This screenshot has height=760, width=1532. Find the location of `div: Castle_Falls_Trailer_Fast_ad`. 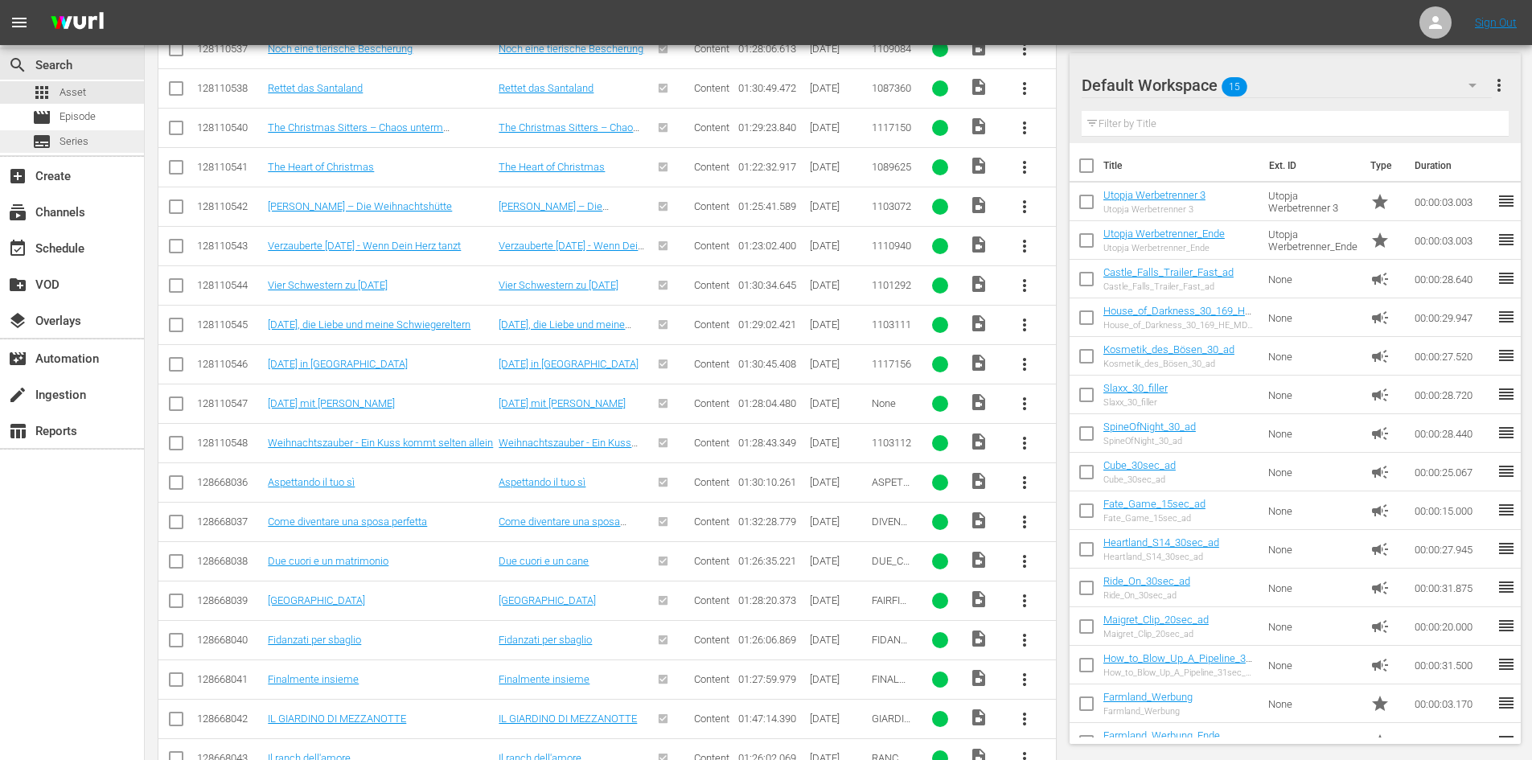

div: Castle_Falls_Trailer_Fast_ad is located at coordinates (1168, 286).